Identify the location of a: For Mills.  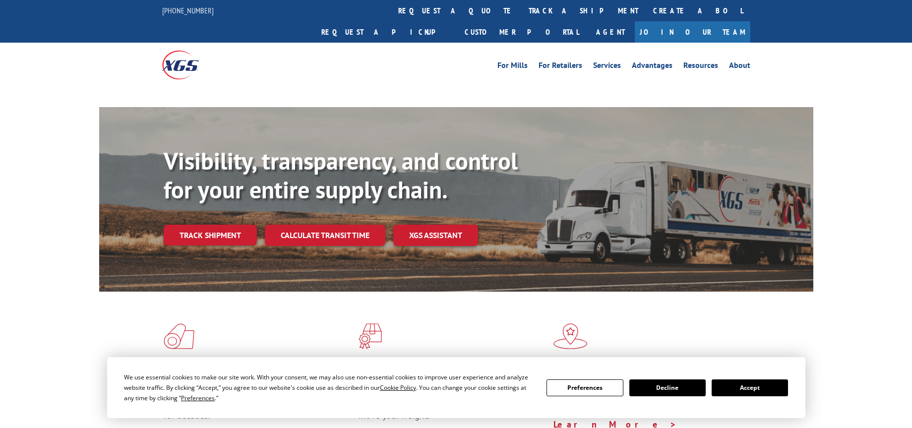
(512, 67).